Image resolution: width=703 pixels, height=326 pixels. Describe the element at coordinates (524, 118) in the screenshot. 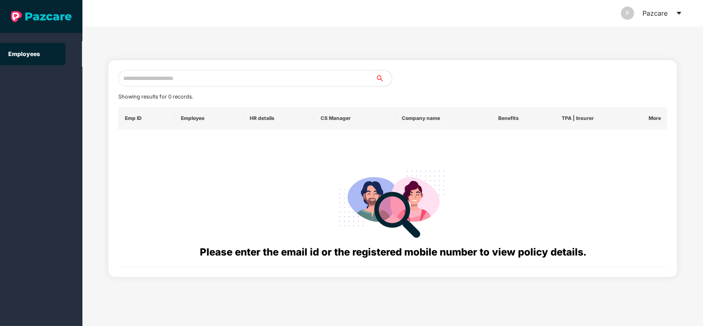

I see `th: Benefits` at that location.